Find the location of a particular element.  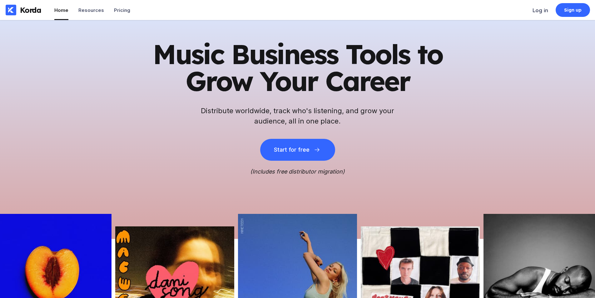

div: Resources is located at coordinates (91, 10).